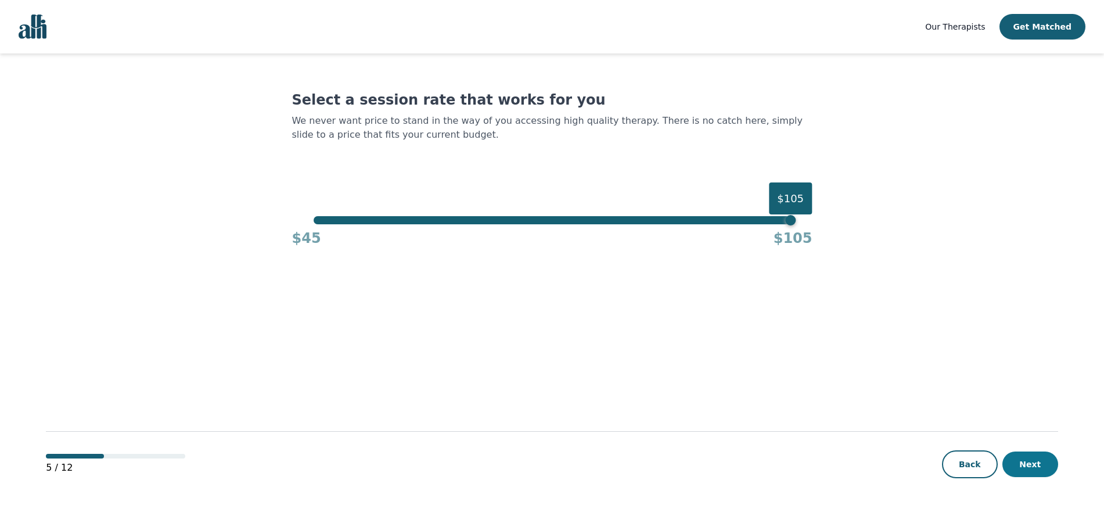 Image resolution: width=1104 pixels, height=505 pixels. What do you see at coordinates (116, 467) in the screenshot?
I see `p: 5 / 12` at bounding box center [116, 467].